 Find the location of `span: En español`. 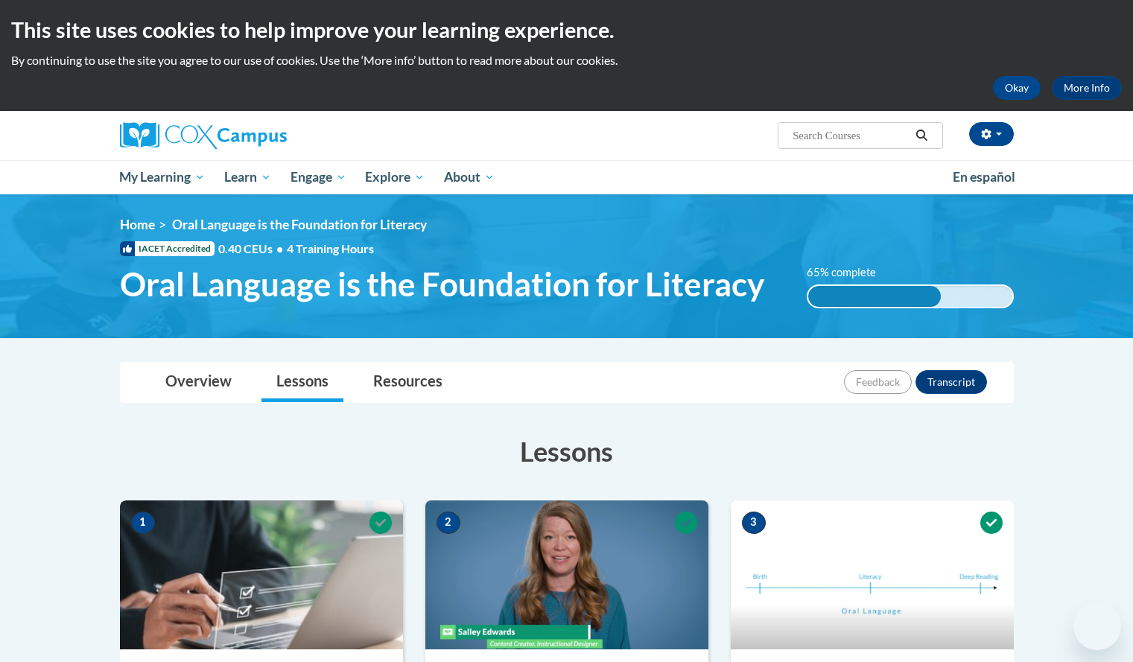

span: En español is located at coordinates (984, 177).